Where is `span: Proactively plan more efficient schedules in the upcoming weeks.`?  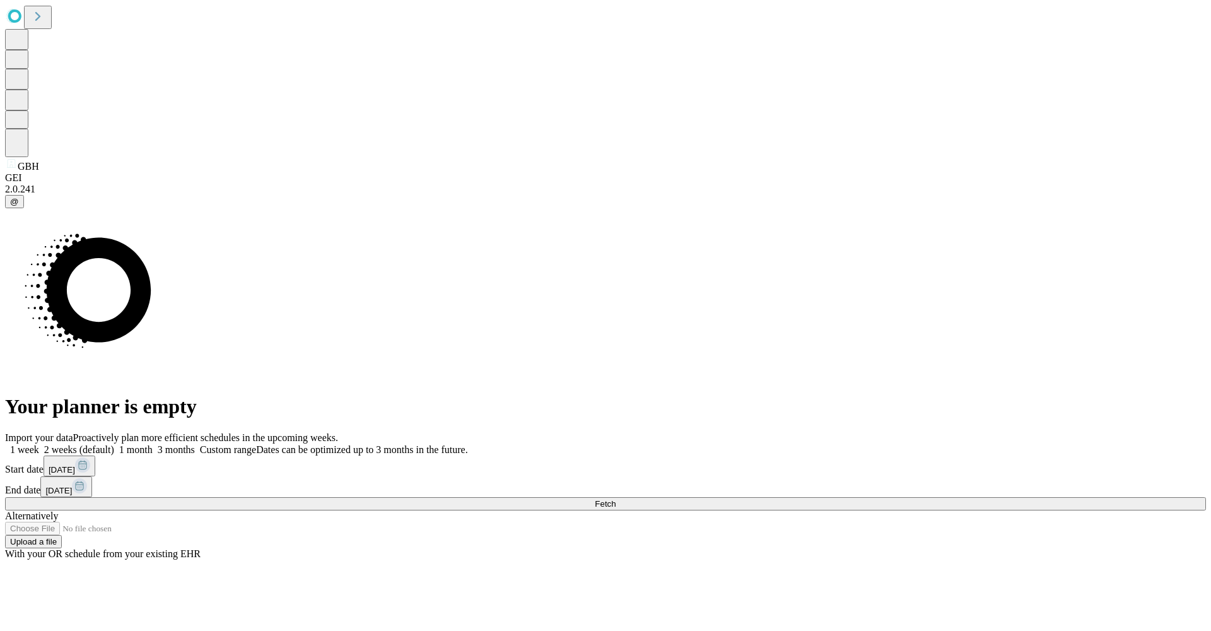
span: Proactively plan more efficient schedules in the upcoming weeks. is located at coordinates (206, 437).